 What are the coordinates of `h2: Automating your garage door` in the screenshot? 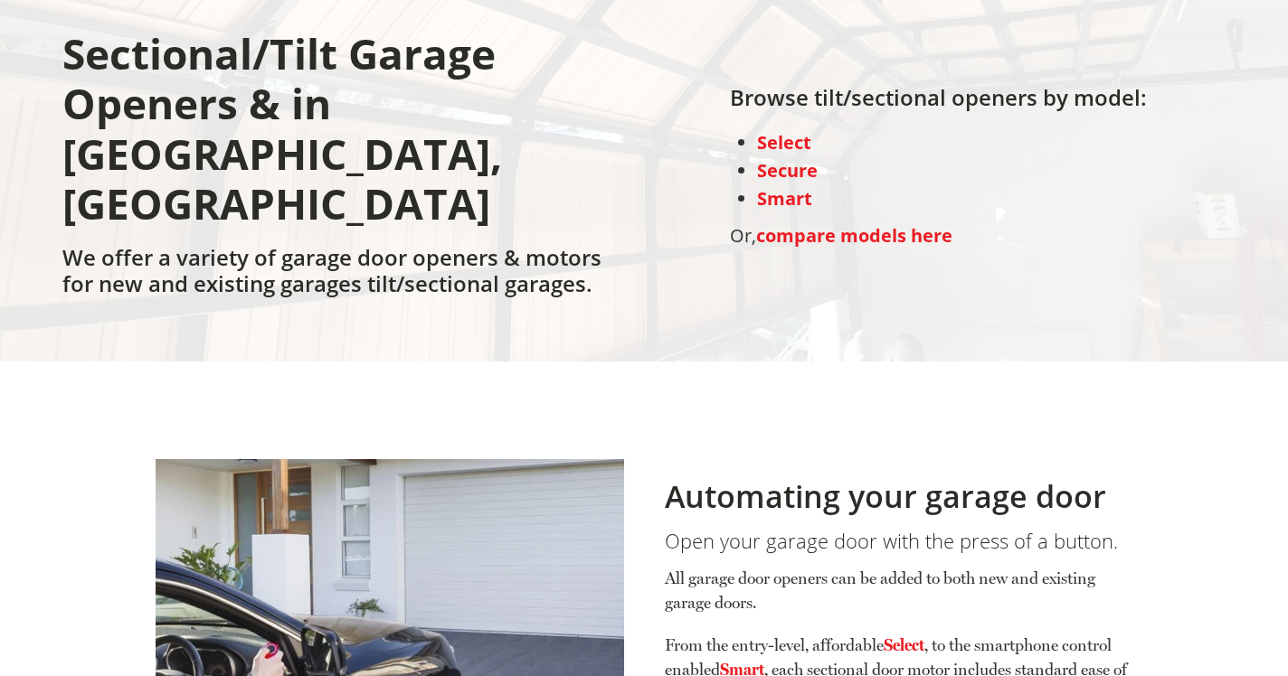 It's located at (899, 496).